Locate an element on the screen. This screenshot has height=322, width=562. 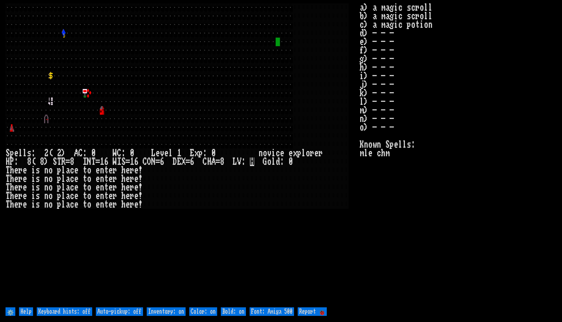
input: Help is located at coordinates (26, 312).